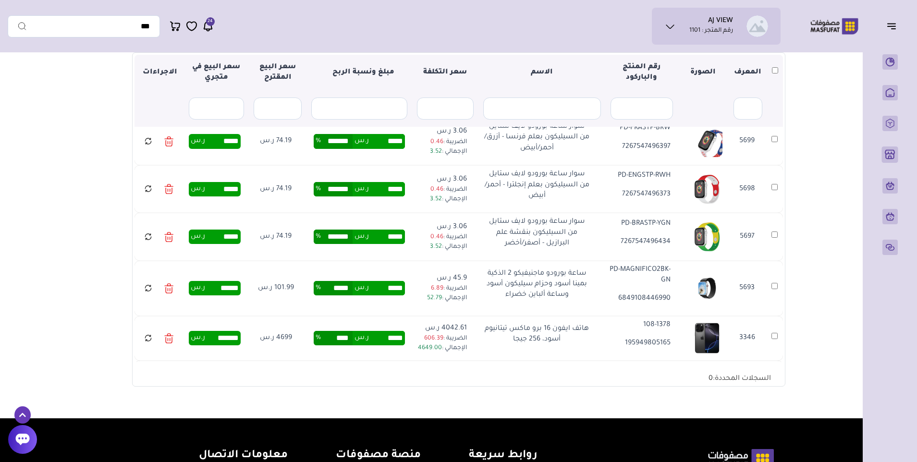  What do you see at coordinates (638, 128) in the screenshot?
I see `p: PD-FRASTP-BRW` at bounding box center [638, 128].